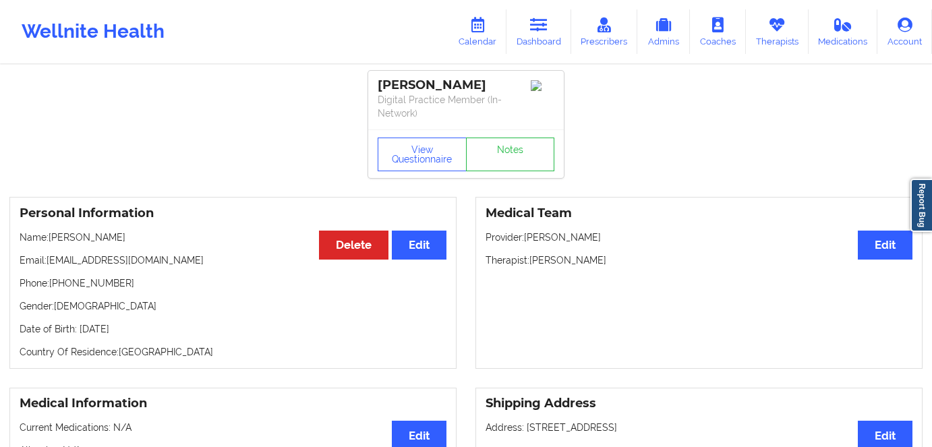 This screenshot has width=932, height=447. What do you see at coordinates (233, 428) in the screenshot?
I see `p: Current Medications: N/A` at bounding box center [233, 428].